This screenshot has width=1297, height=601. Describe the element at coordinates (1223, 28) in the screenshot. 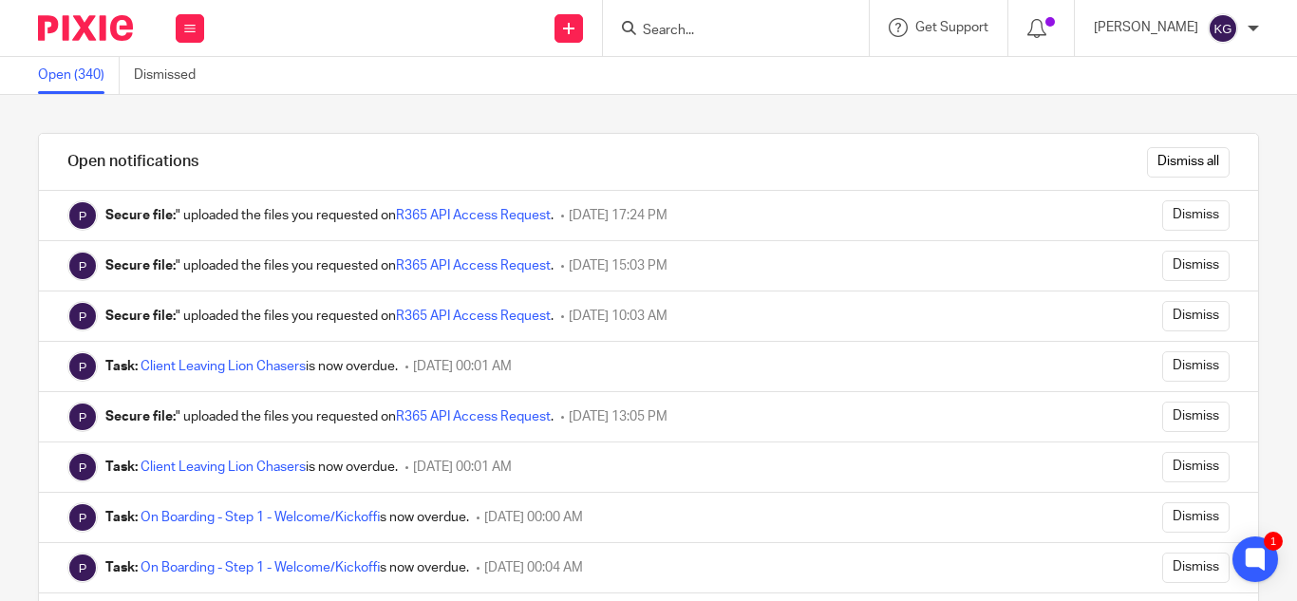

I see `img: svg%3E` at that location.